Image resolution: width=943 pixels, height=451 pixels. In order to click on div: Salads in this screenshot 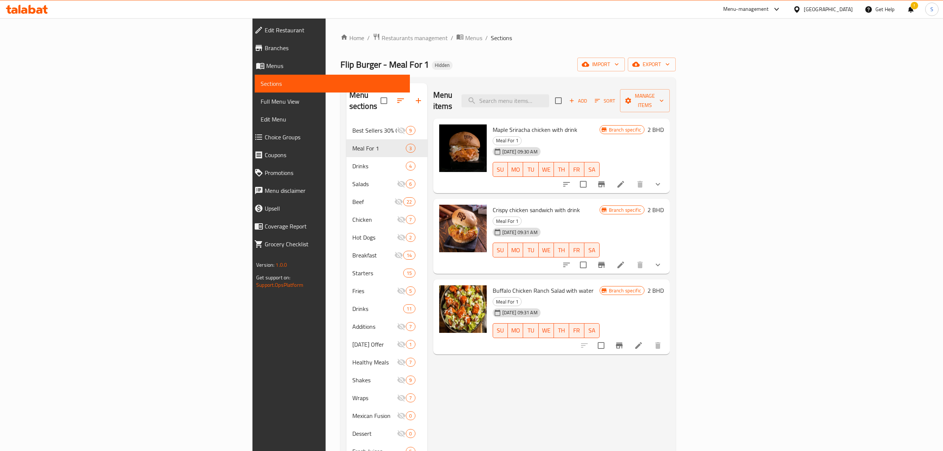, I will do `click(375, 184)`.